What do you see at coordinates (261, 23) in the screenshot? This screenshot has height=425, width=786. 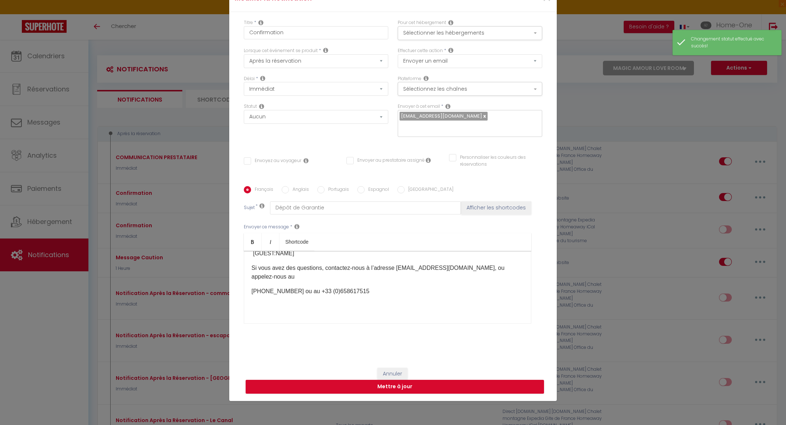 I see `i: Title` at bounding box center [261, 23].